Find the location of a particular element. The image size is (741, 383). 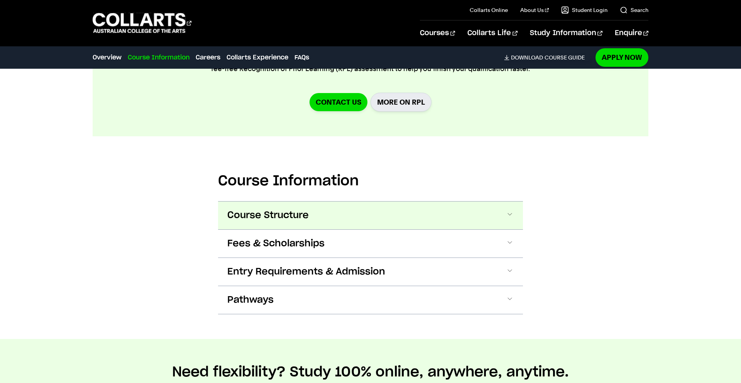

h2: Need flexibility? Study 100% online, anywhere, anytime. is located at coordinates (371, 372).